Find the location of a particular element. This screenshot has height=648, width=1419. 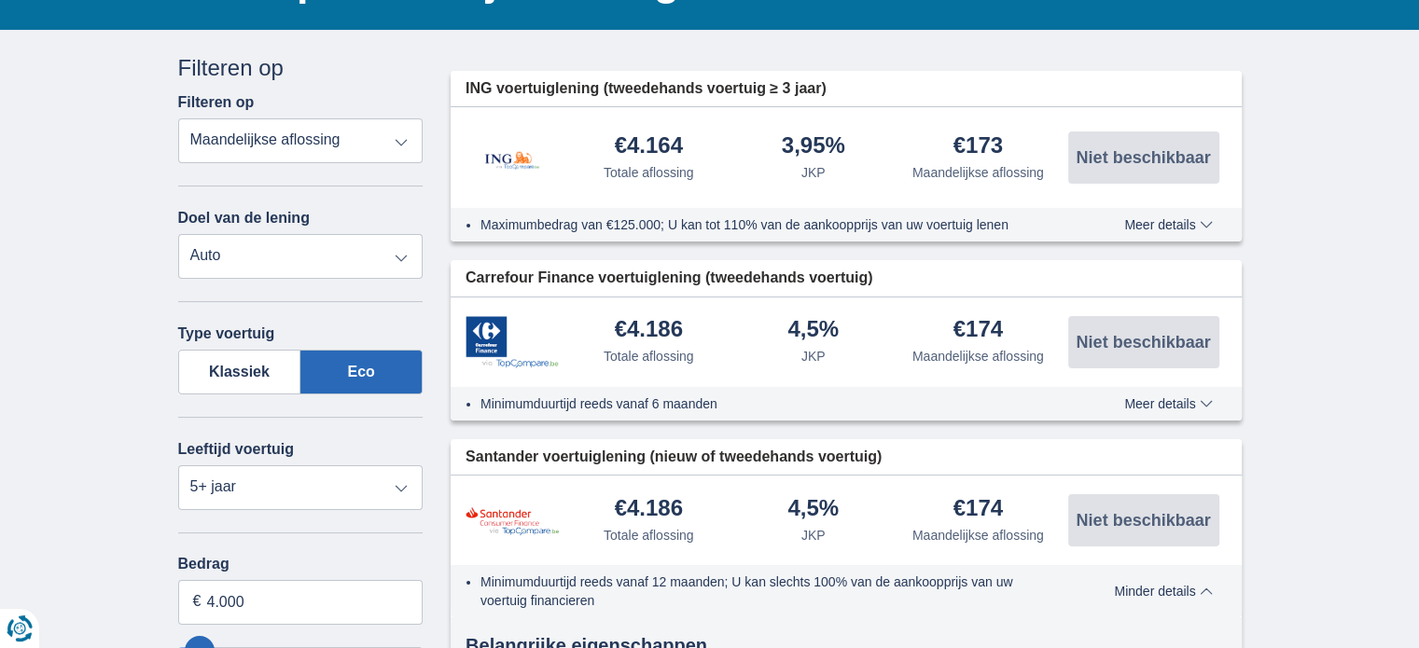

button: Minder details is located at coordinates (1162, 592).